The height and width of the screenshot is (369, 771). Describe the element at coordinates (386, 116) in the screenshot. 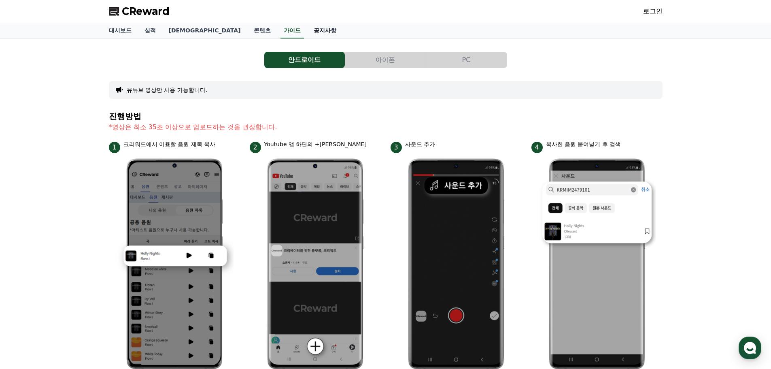

I see `h4: 진행방법` at that location.